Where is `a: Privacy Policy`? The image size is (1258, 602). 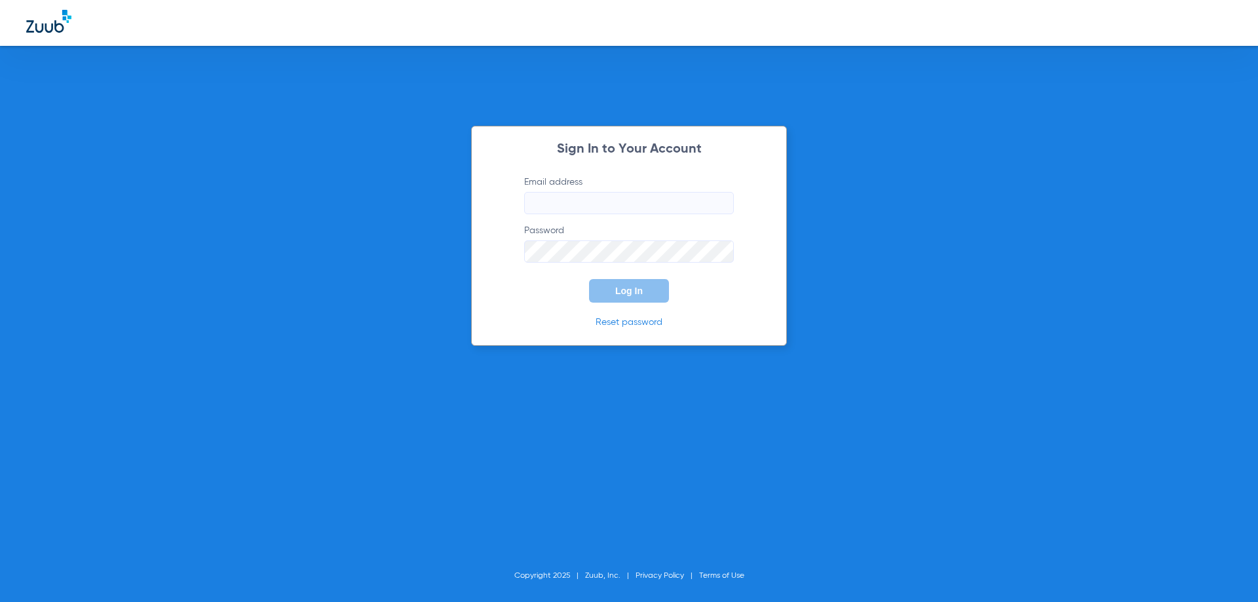
a: Privacy Policy is located at coordinates (660, 576).